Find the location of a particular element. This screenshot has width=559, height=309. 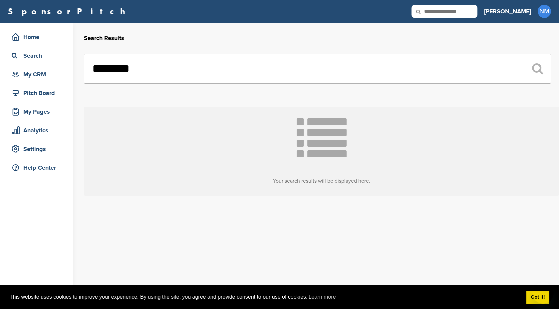

h2: Search Results is located at coordinates (317, 38).